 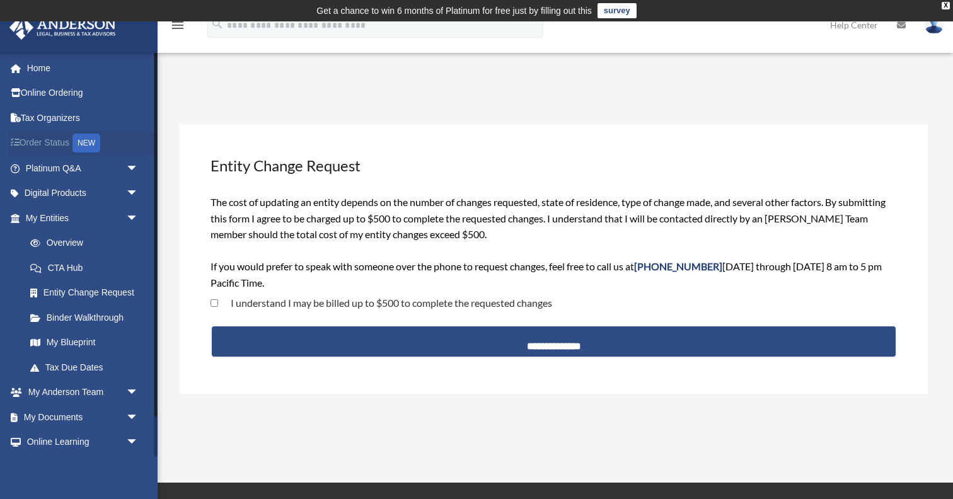 I want to click on a: Home, so click(x=83, y=68).